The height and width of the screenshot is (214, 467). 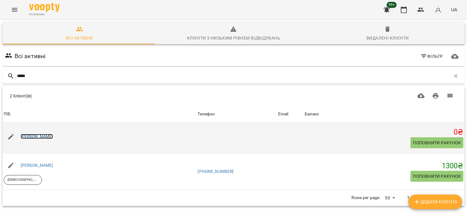 What do you see at coordinates (366, 198) in the screenshot?
I see `p: Rows per page:` at bounding box center [366, 198].